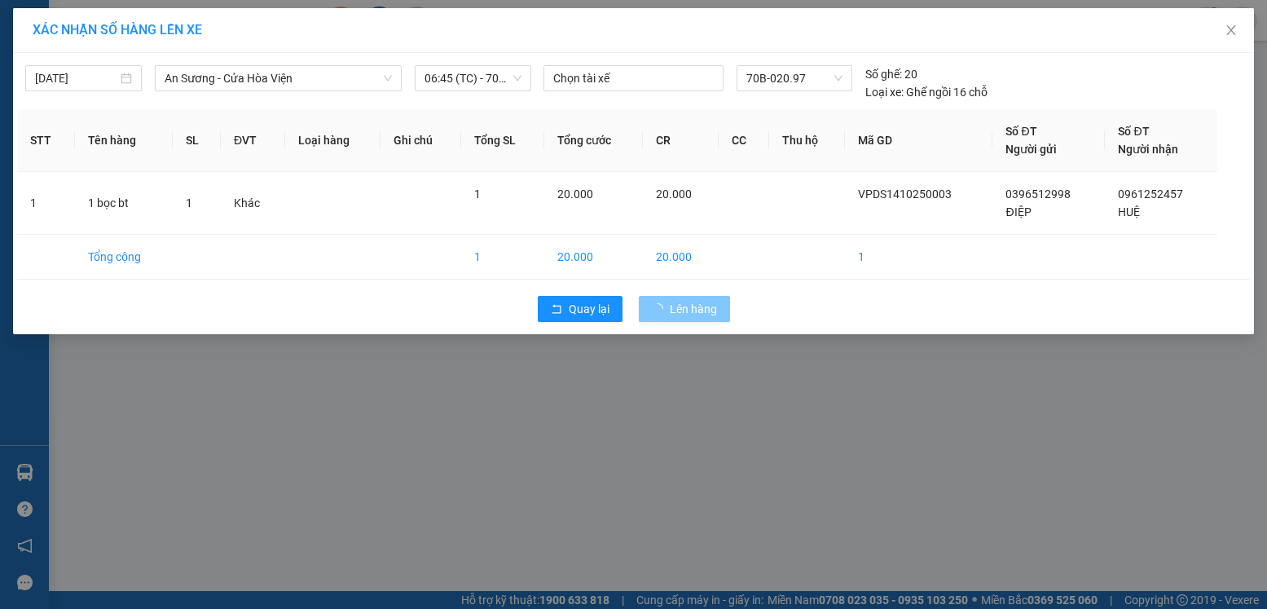 The width and height of the screenshot is (1267, 609). What do you see at coordinates (388, 78) in the screenshot?
I see `span: down` at bounding box center [388, 78].